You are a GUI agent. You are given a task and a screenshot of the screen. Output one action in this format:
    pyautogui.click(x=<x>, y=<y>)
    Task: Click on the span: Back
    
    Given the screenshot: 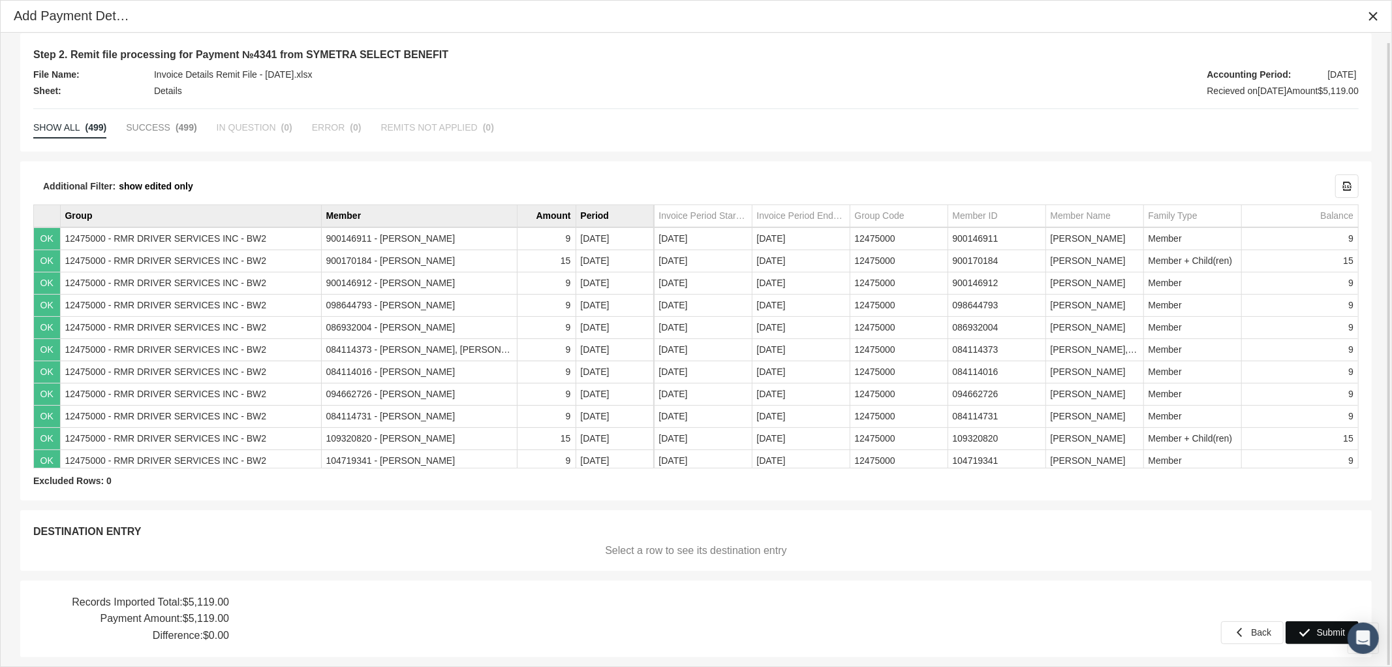 What is the action you would take?
    pyautogui.click(x=1261, y=632)
    